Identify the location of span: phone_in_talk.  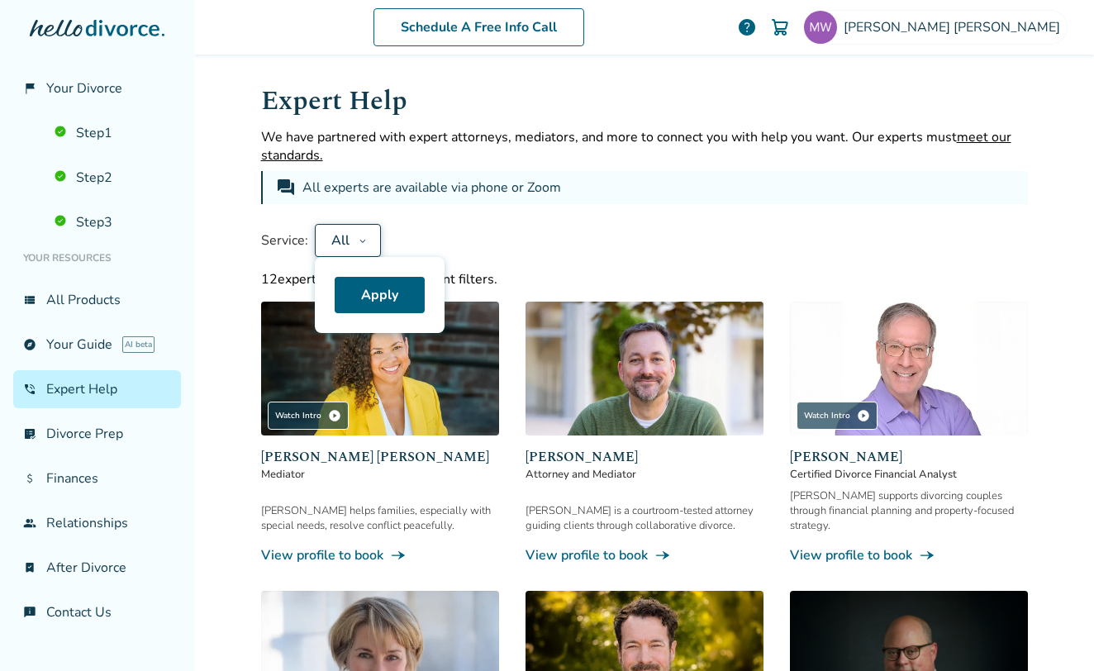
(30, 389).